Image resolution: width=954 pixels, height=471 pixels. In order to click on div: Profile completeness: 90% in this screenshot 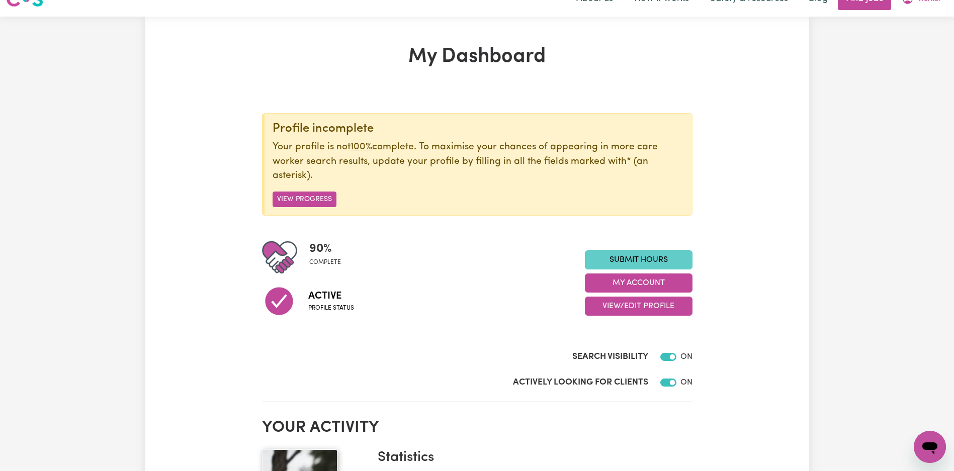, I will do `click(329, 258)`.